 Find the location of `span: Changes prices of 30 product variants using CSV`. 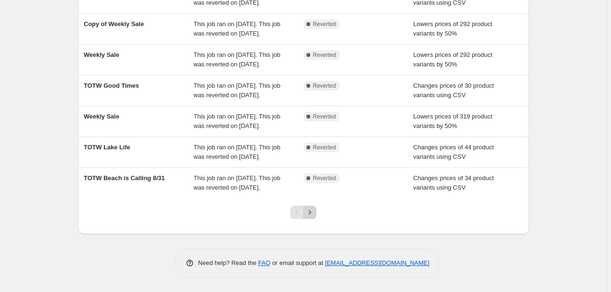

span: Changes prices of 30 product variants using CSV is located at coordinates (454, 90).